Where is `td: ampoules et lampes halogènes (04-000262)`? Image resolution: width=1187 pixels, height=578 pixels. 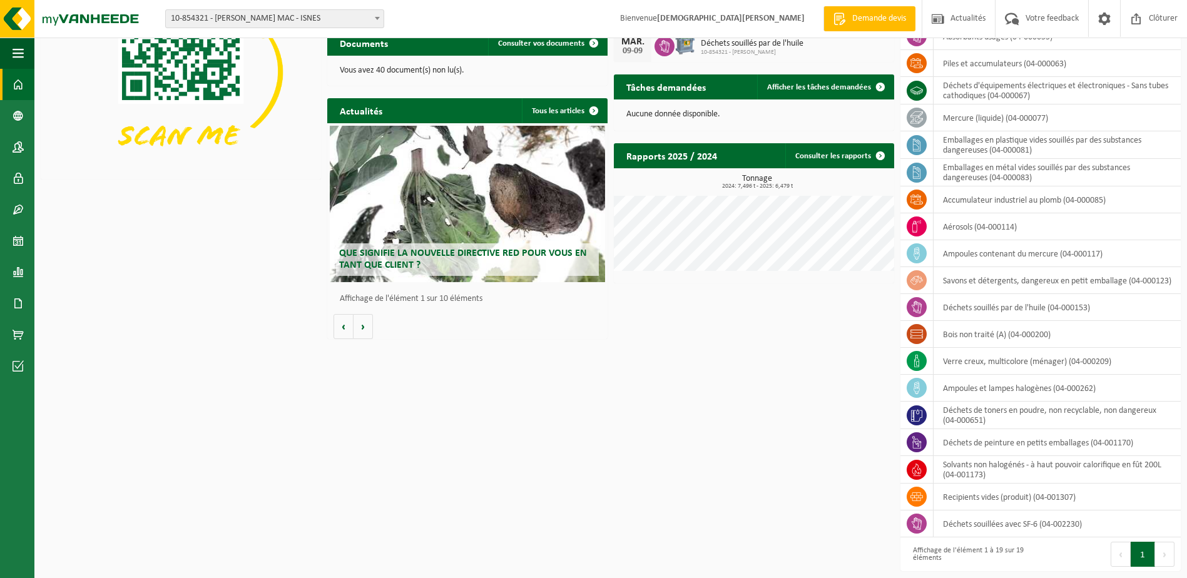
td: ampoules et lampes halogènes (04-000262) is located at coordinates (1057, 388).